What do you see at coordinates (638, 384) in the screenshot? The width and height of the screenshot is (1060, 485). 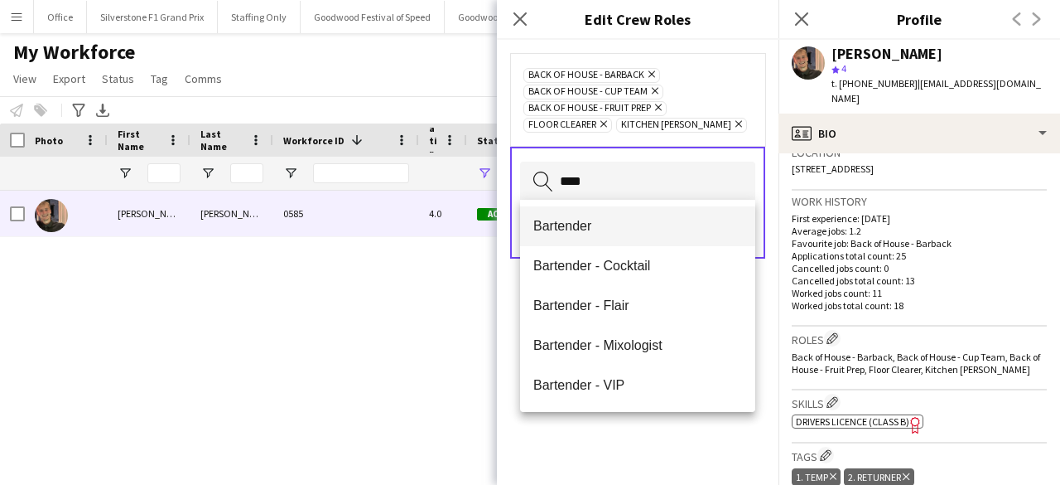 I see `span: Bartender - VIP` at bounding box center [638, 384].